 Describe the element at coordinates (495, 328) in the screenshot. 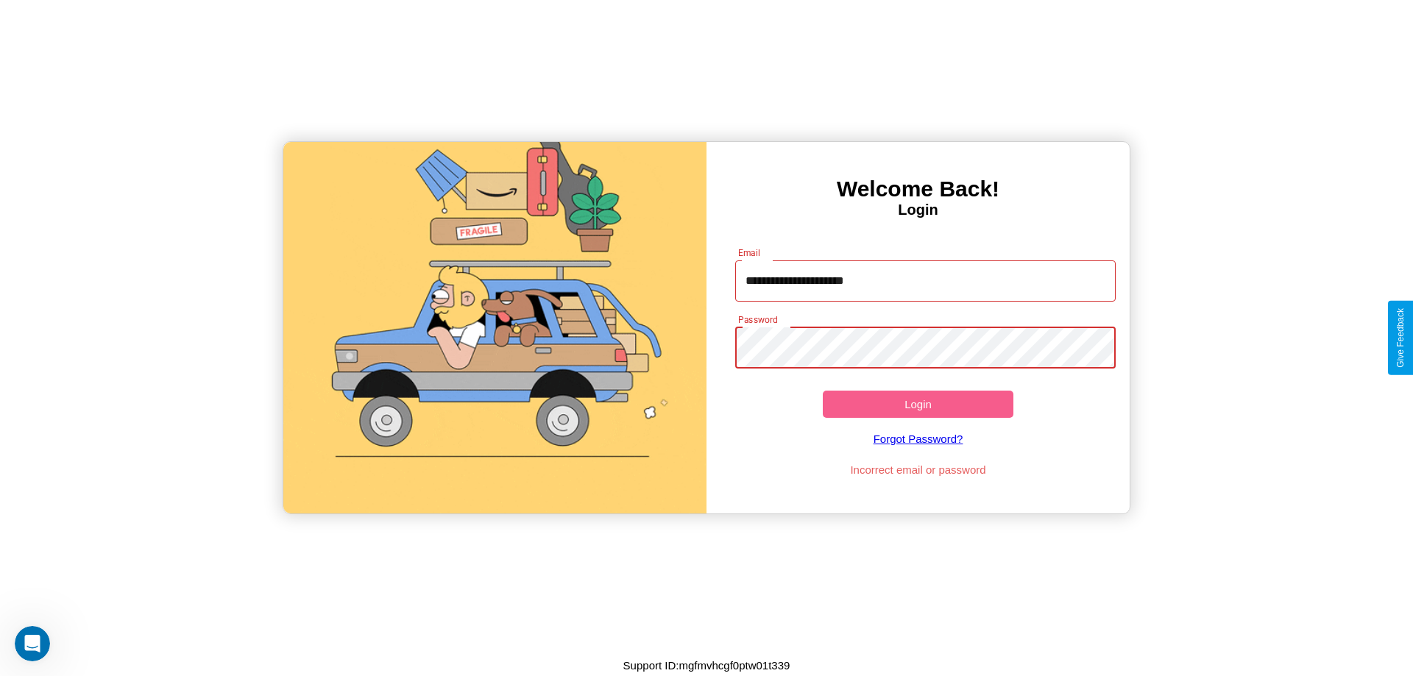

I see `img: gif` at that location.